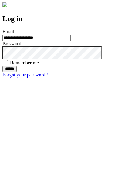 This screenshot has height=182, width=138. I want to click on h2: Log in, so click(69, 19).